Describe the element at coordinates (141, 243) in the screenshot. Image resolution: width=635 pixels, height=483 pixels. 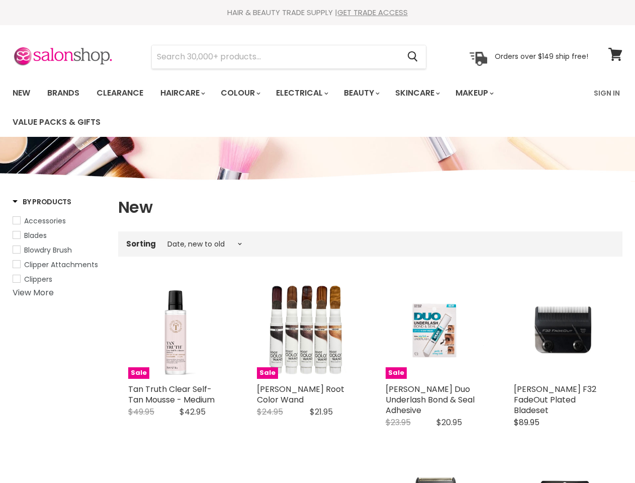
I see `label: Sorting` at that location.